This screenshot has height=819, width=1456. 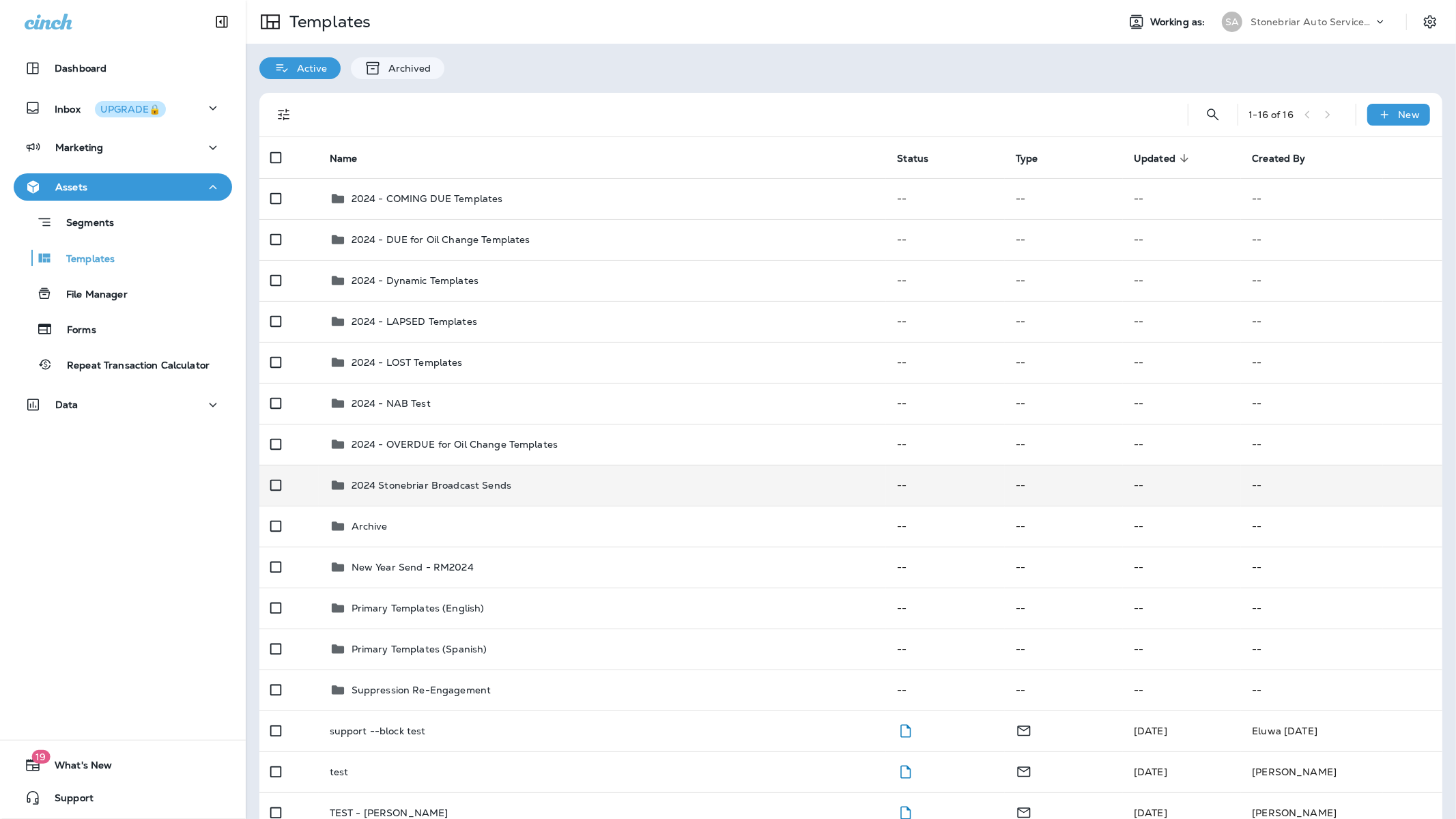 What do you see at coordinates (1279, 158) in the screenshot?
I see `span: Created By` at bounding box center [1279, 158].